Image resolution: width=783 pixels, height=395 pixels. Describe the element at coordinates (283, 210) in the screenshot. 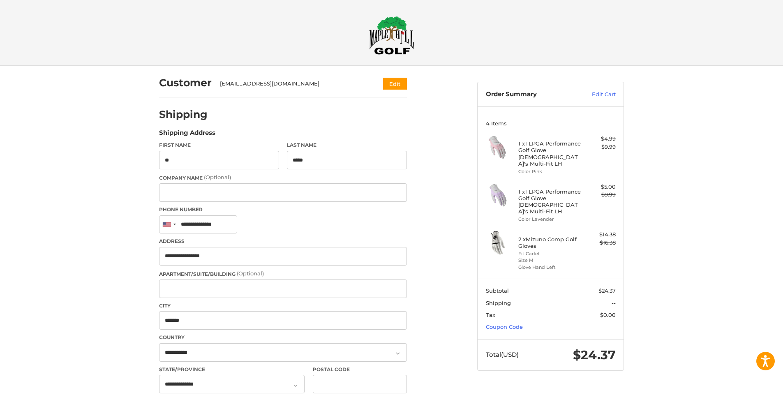

I see `label: Phone Number` at that location.